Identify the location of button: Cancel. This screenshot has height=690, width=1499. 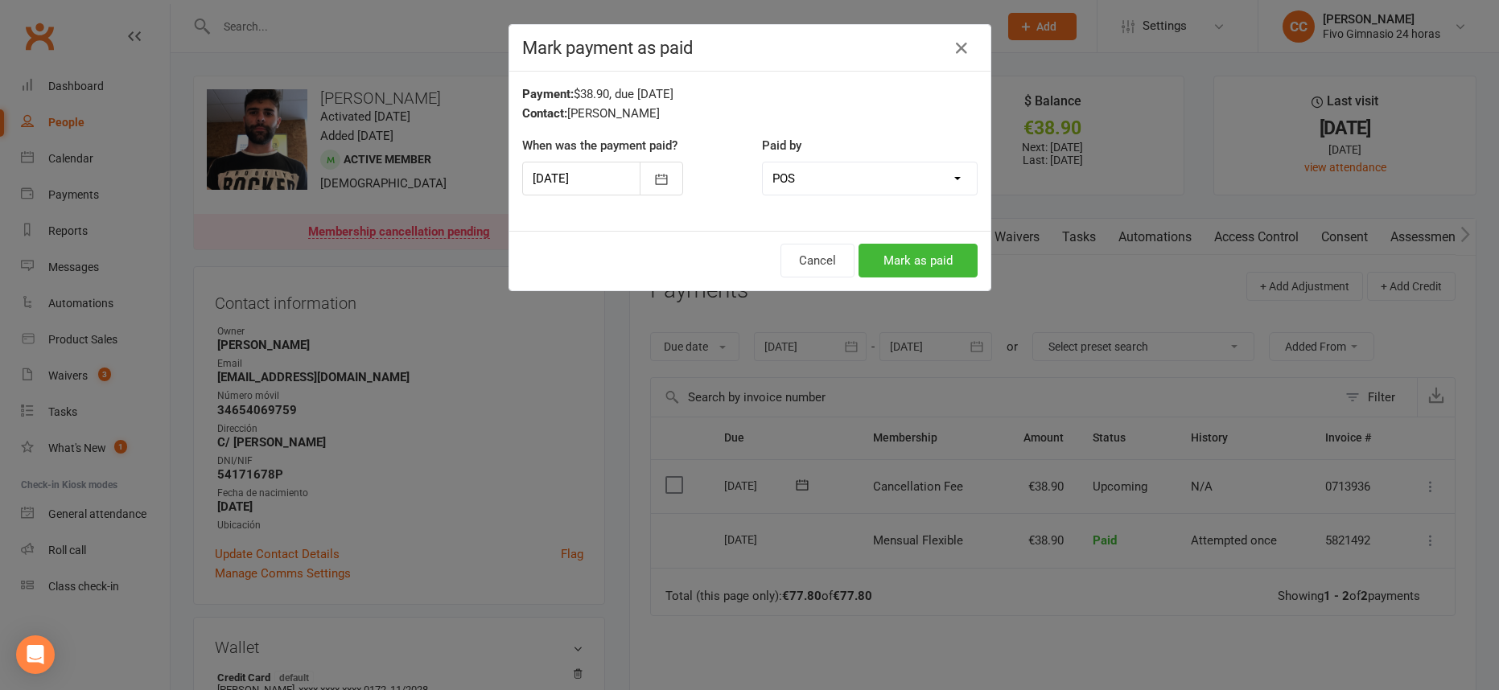
(817, 261).